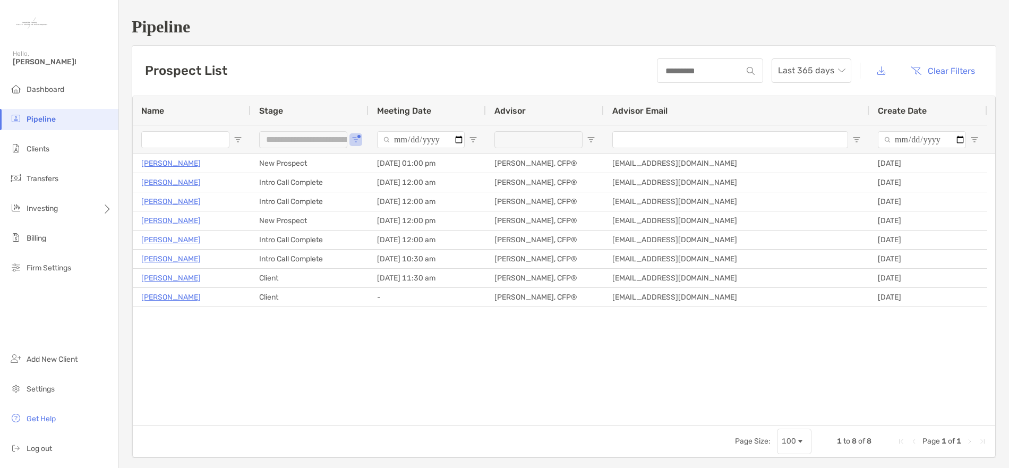  I want to click on div: Previous Page, so click(914, 442).